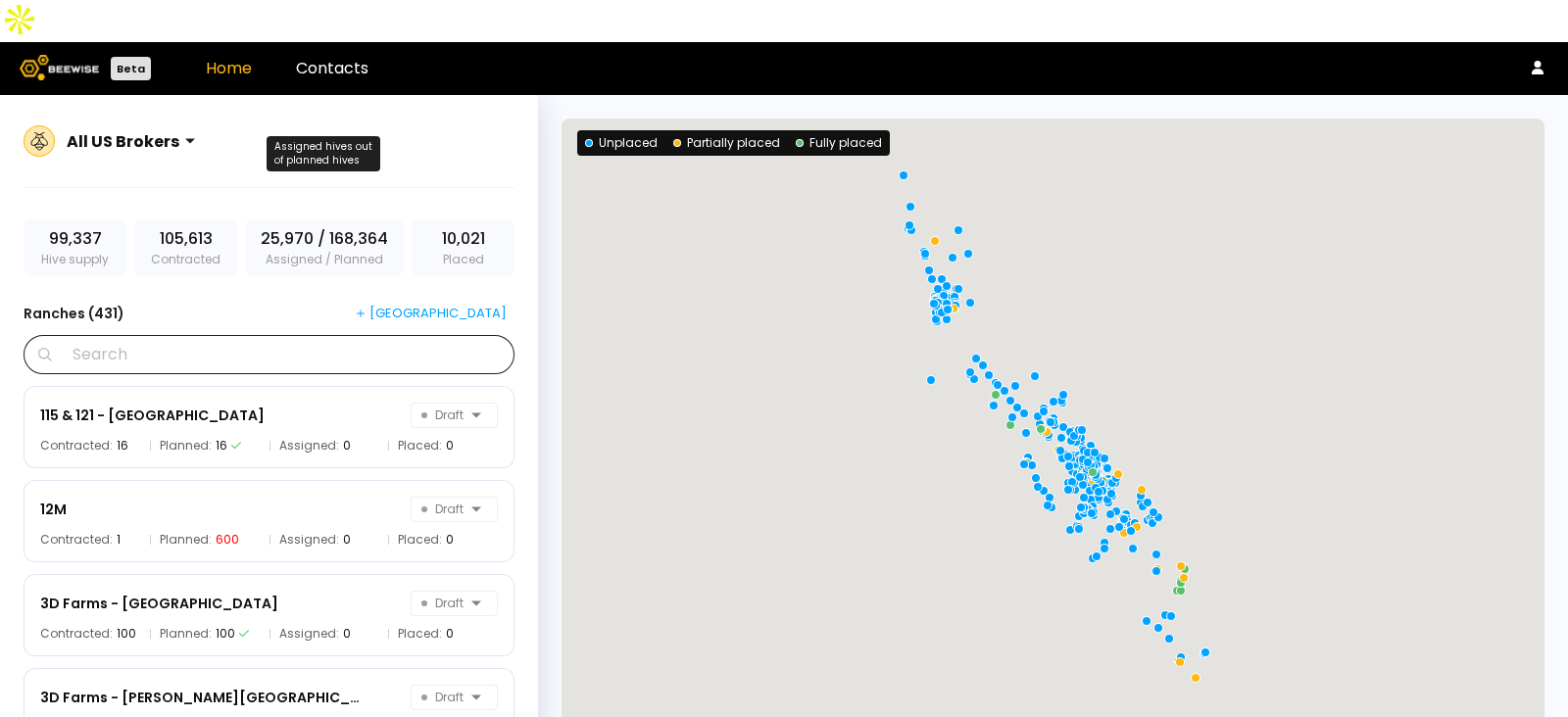  I want to click on div: Hive supply, so click(74, 248).